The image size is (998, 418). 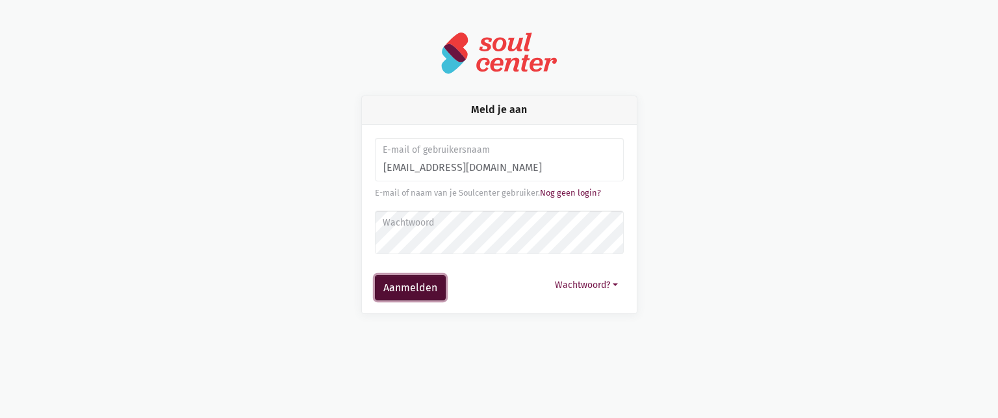 What do you see at coordinates (499, 219) in the screenshot?
I see `form: Aanmelden` at bounding box center [499, 219].